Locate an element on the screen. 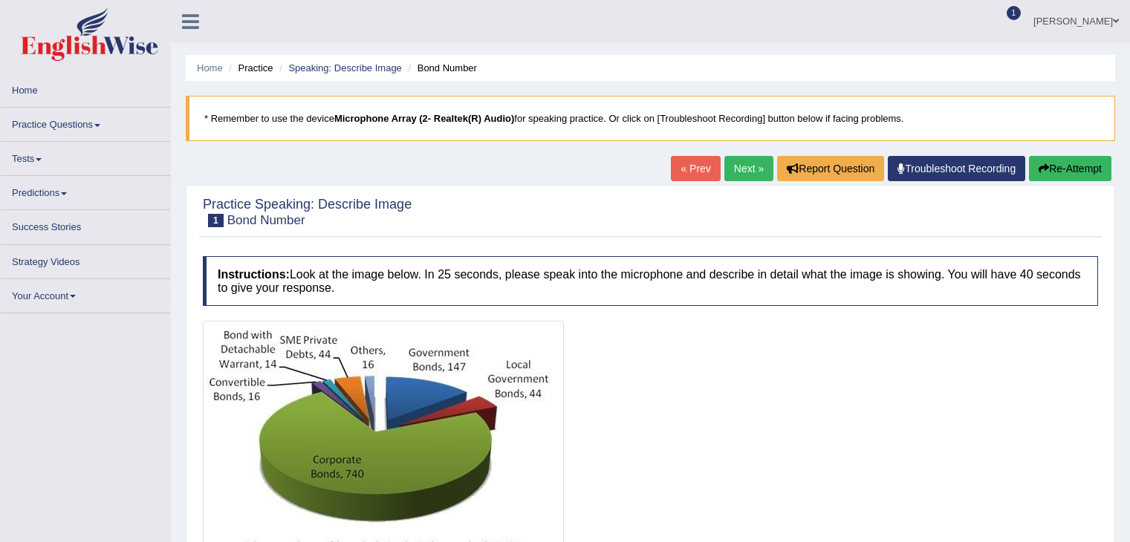 The image size is (1130, 542). a: « Prev is located at coordinates (695, 169).